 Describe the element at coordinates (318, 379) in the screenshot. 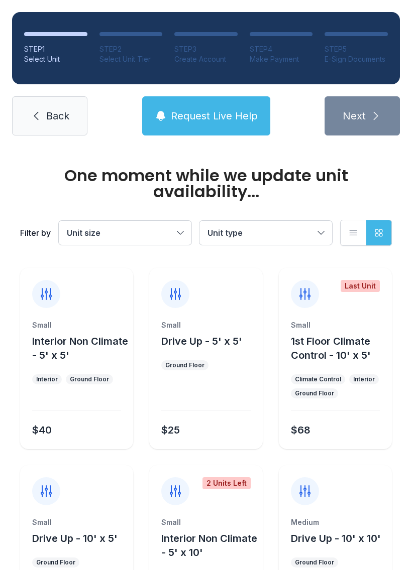

I see `div: Climate Control` at that location.